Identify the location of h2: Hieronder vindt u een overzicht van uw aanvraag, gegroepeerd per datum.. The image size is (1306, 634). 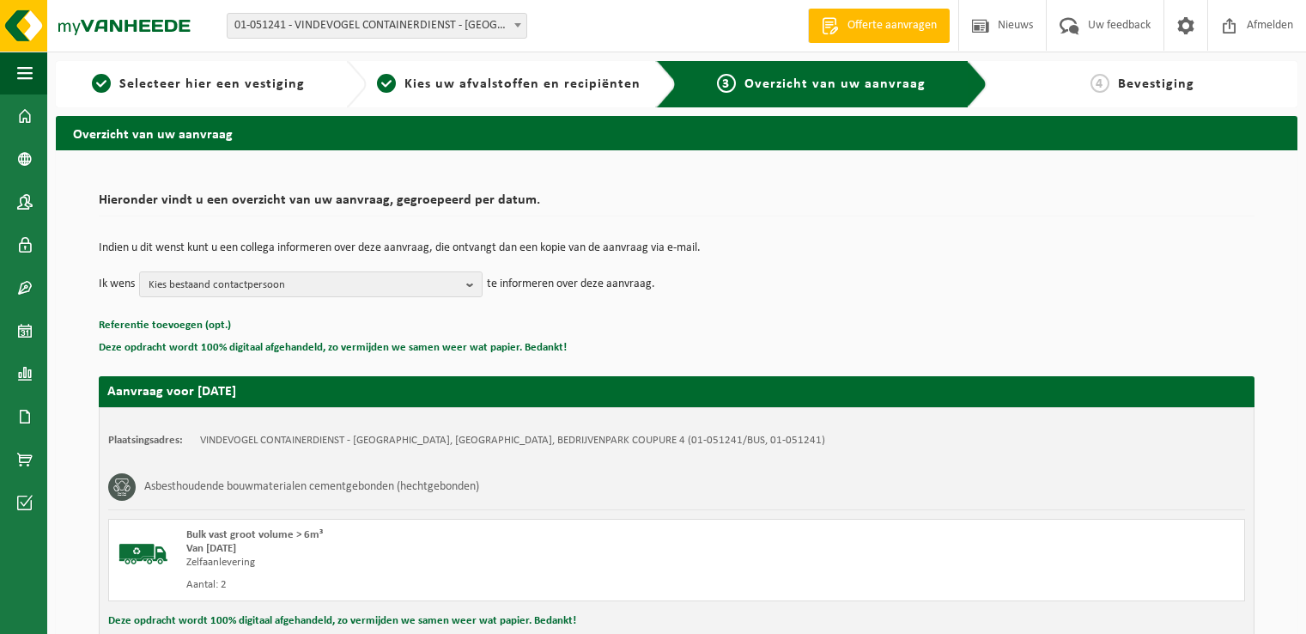
(677, 204).